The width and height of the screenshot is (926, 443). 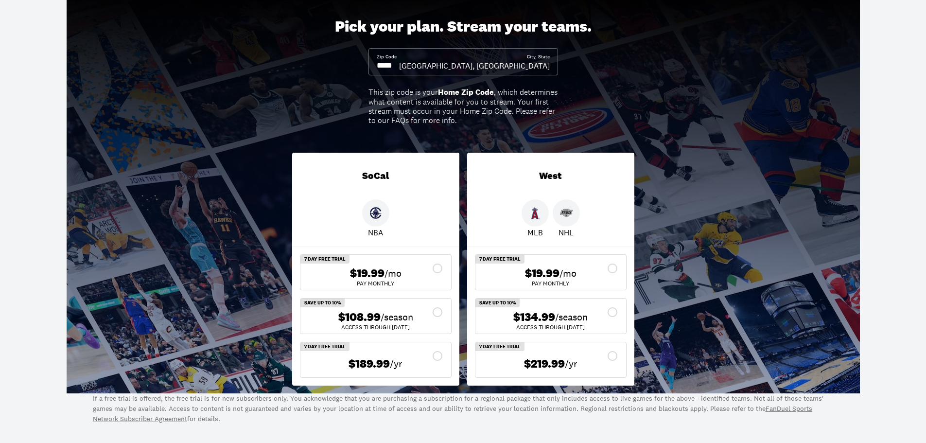 I want to click on div: SoCal, so click(x=376, y=176).